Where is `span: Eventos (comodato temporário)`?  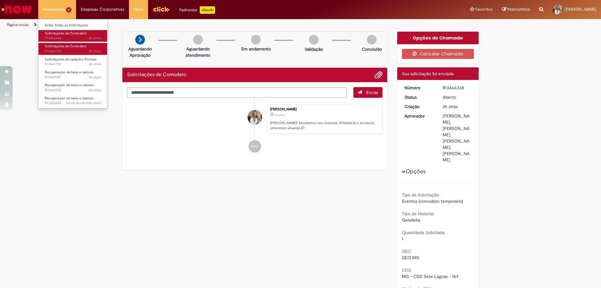 span: Eventos (comodato temporário) is located at coordinates (432, 201).